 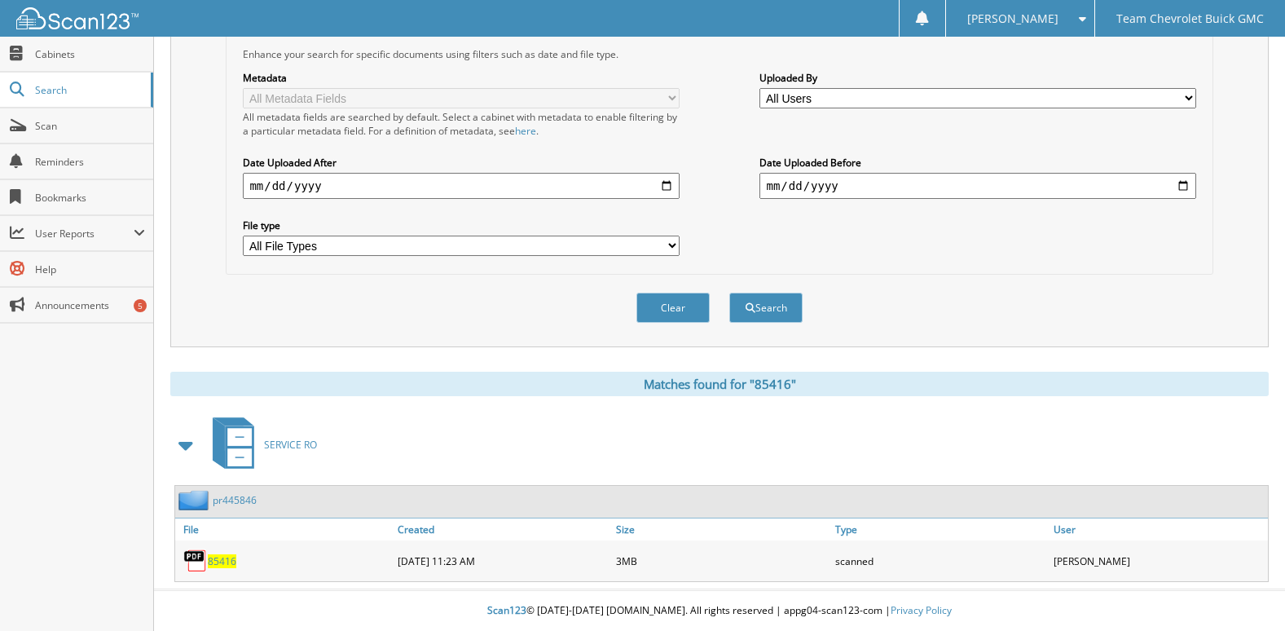 I want to click on div: scanned, so click(x=941, y=561).